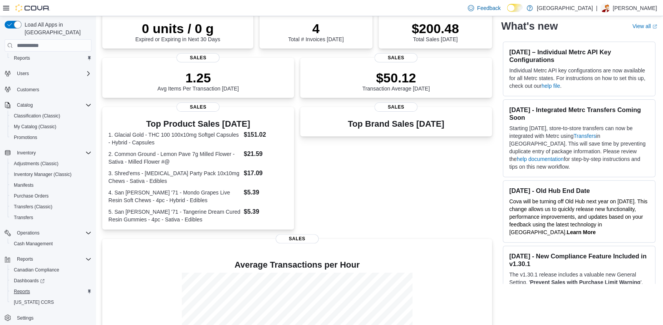 The image size is (663, 325). Describe the element at coordinates (28, 90) in the screenshot. I see `a: Customers` at that location.